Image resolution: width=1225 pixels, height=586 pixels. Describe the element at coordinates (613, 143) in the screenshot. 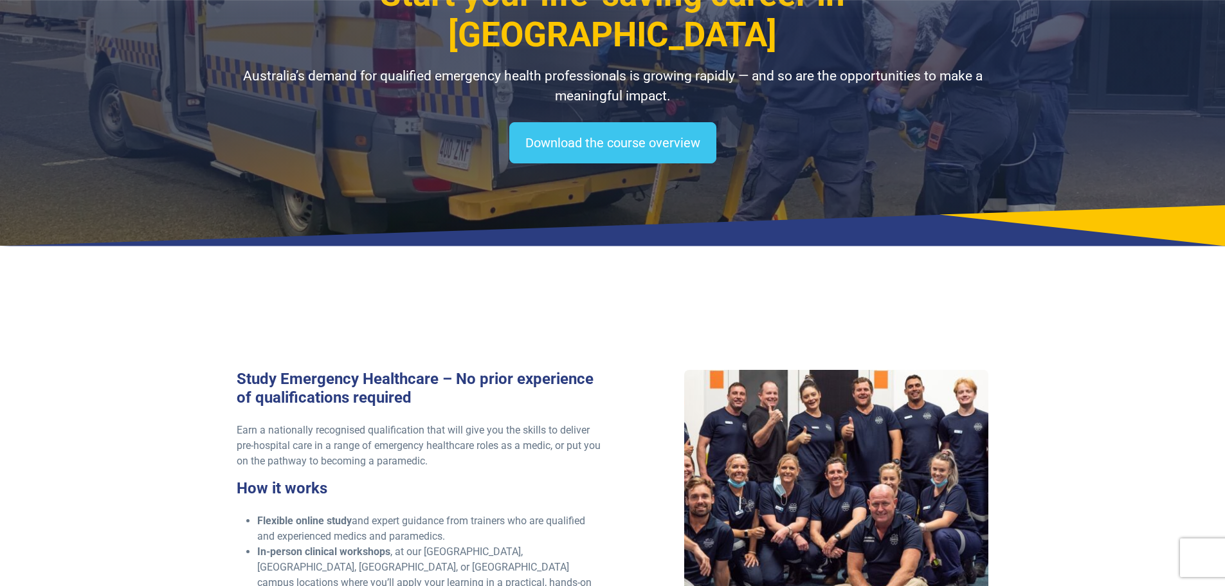

I see `a: Download the course overview` at that location.